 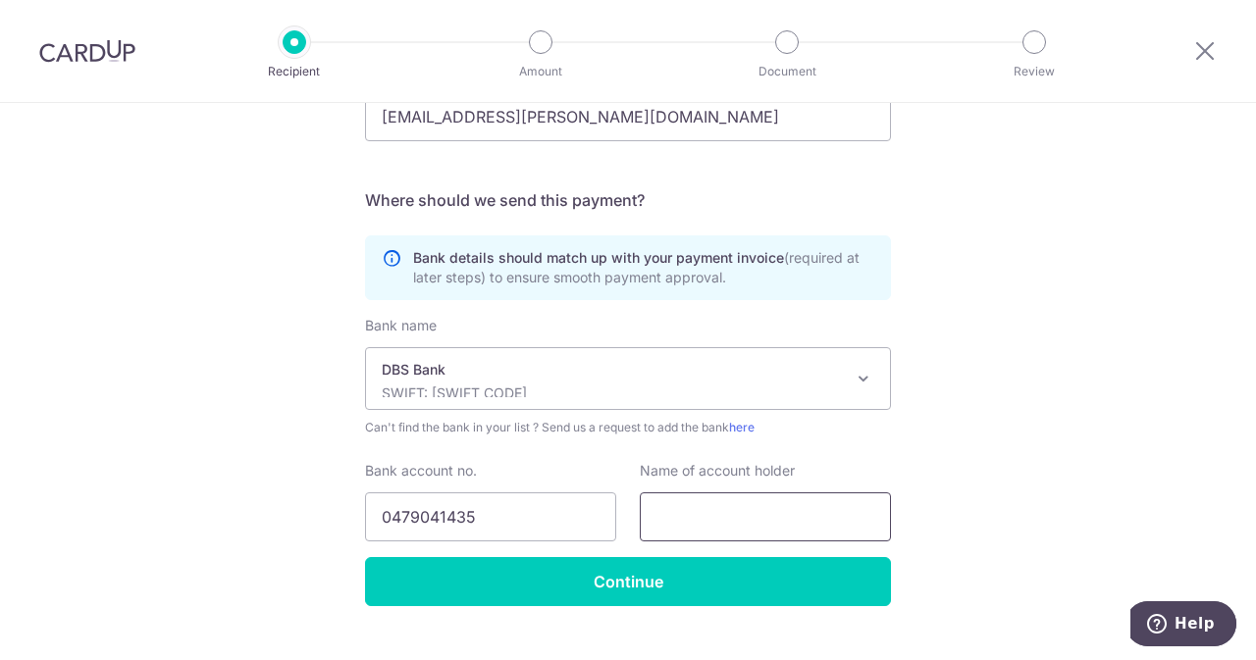 What do you see at coordinates (64, 23) in the screenshot?
I see `span: Help` at bounding box center [64, 23].